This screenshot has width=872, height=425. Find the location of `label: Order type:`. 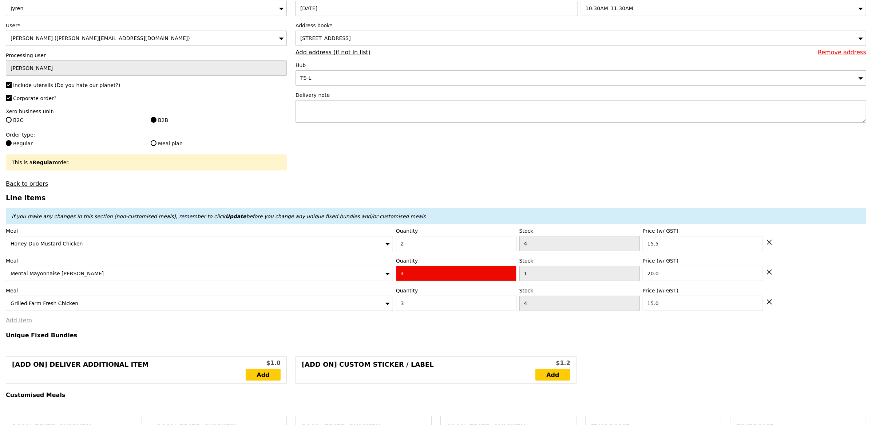

label: Order type: is located at coordinates (146, 135).